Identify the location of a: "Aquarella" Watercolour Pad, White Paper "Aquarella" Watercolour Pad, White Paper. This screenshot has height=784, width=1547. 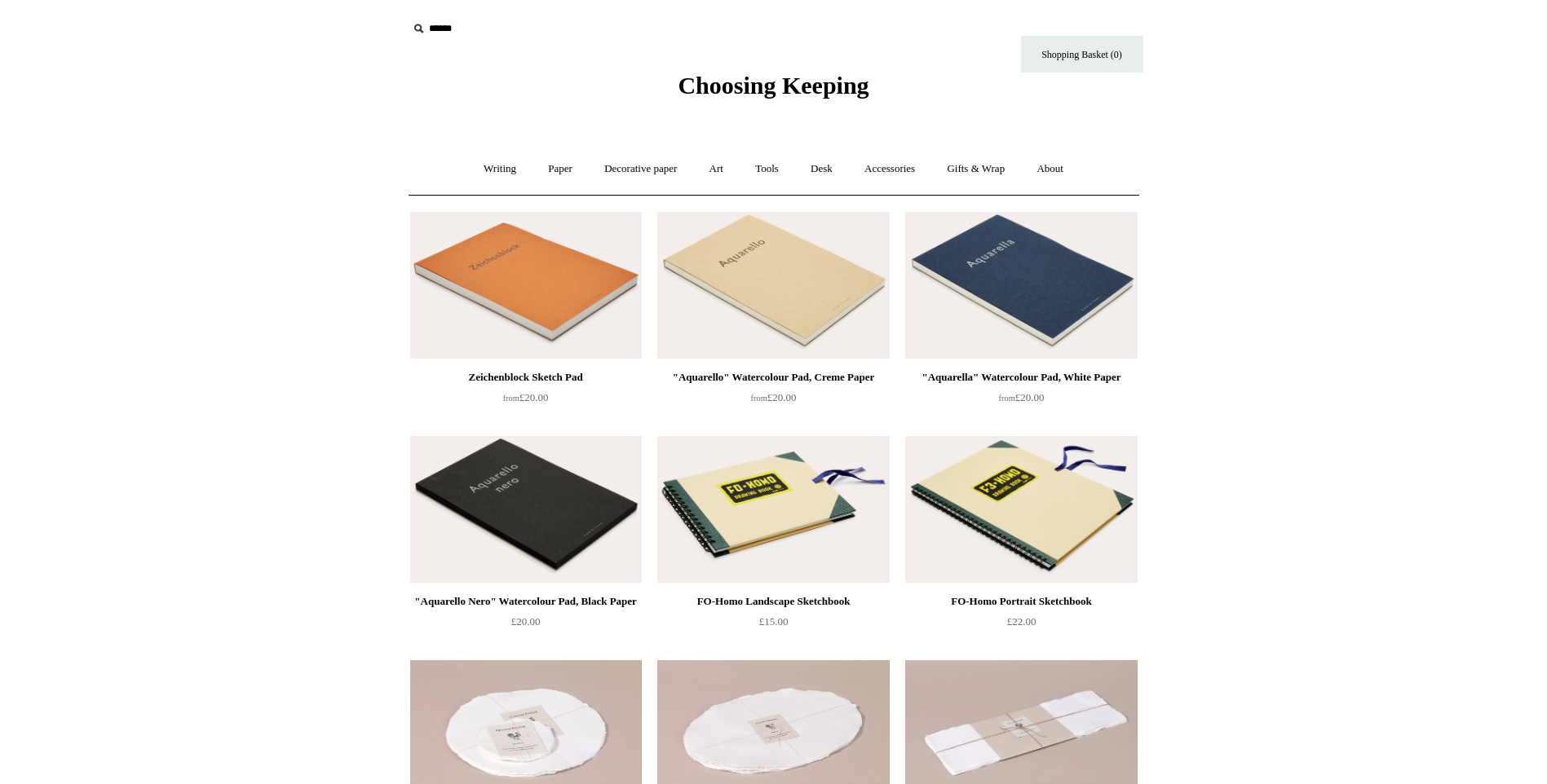
(1022, 286).